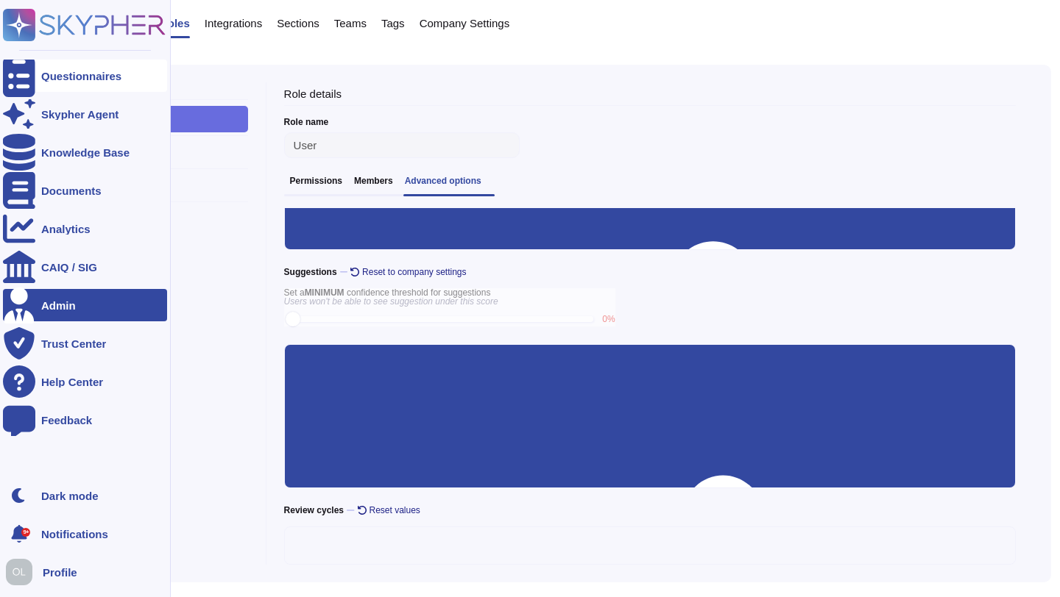 The image size is (1060, 597). Describe the element at coordinates (85, 114) in the screenshot. I see `a: Skypher Agent` at that location.